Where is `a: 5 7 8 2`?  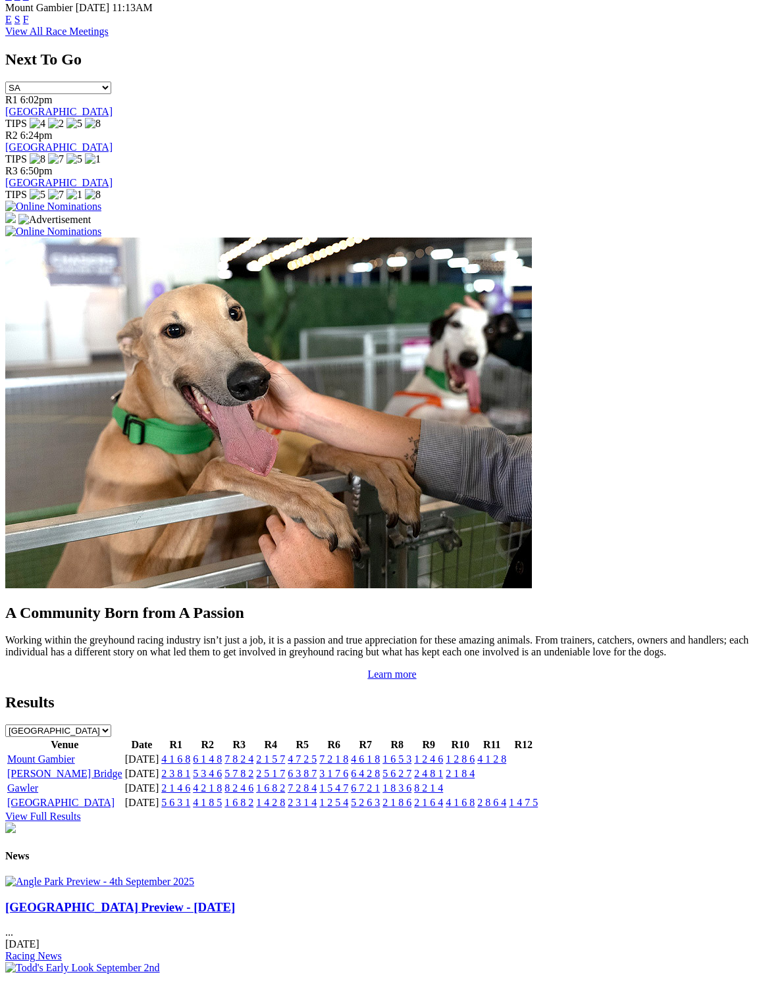 a: 5 7 8 2 is located at coordinates (239, 773).